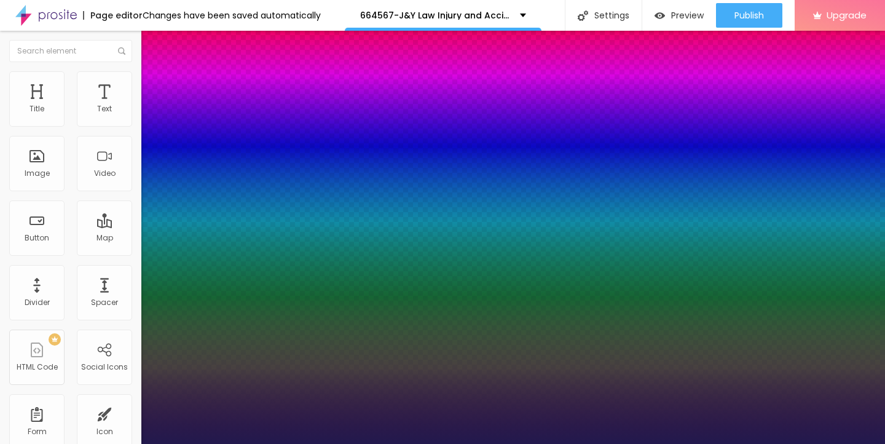 This screenshot has width=885, height=444. What do you see at coordinates (749, 15) in the screenshot?
I see `button: Publish` at bounding box center [749, 15].